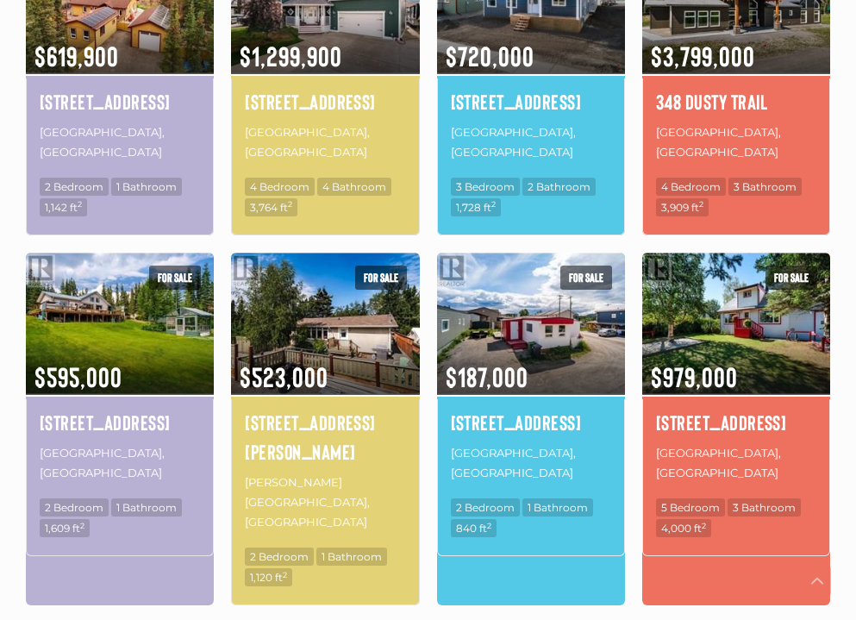 Image resolution: width=856 pixels, height=620 pixels. What do you see at coordinates (736, 46) in the screenshot?
I see `span: $3,799,000` at bounding box center [736, 46].